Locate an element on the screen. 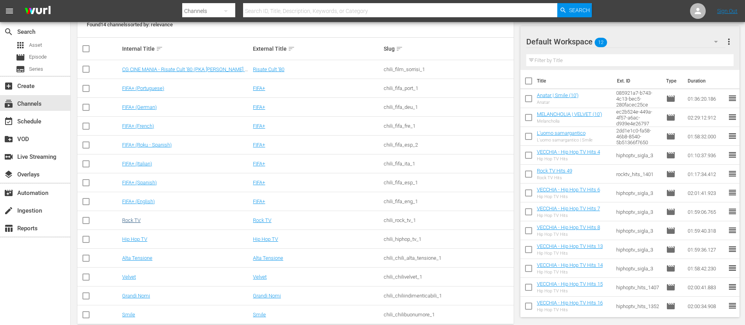  div: L'uomo samargantico | Smile is located at coordinates (565, 140).